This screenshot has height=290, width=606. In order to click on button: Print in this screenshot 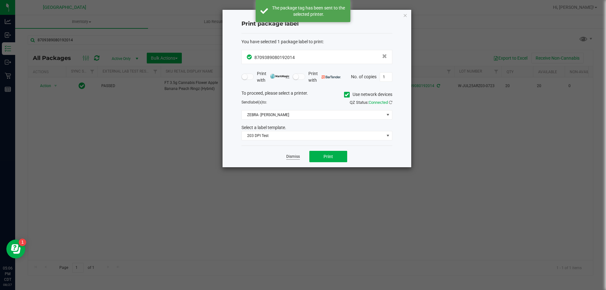, I will do `click(329, 157)`.